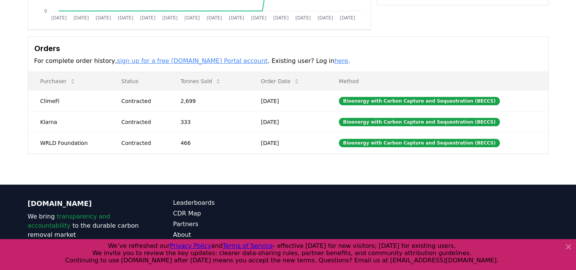  What do you see at coordinates (208, 121) in the screenshot?
I see `td: 333` at bounding box center [208, 121].